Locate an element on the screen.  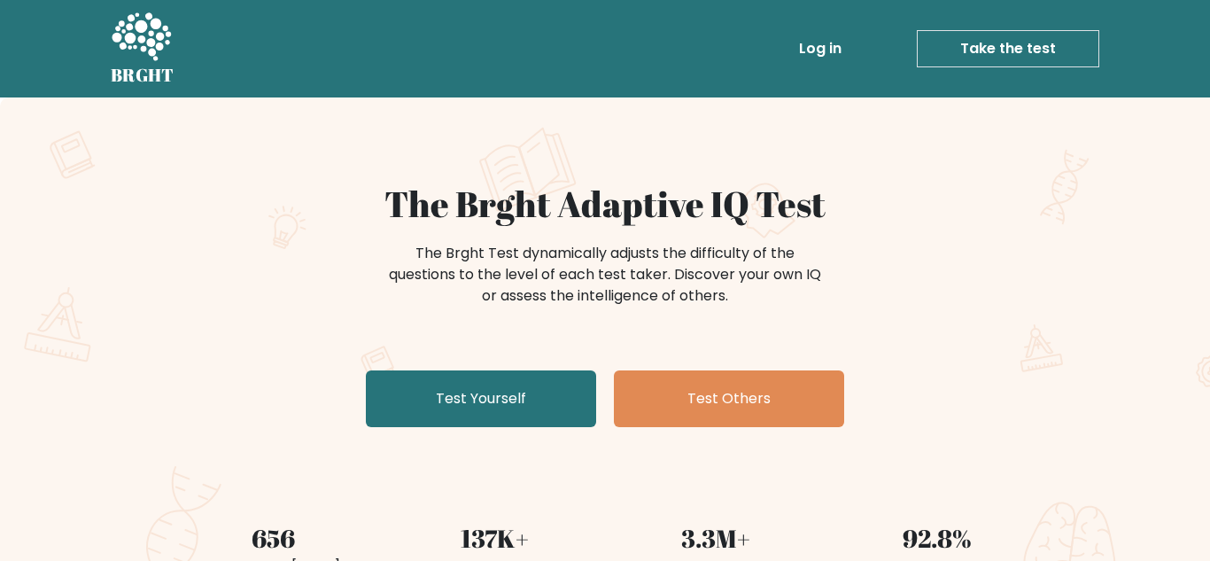
h5: BRGHT is located at coordinates (143, 75).